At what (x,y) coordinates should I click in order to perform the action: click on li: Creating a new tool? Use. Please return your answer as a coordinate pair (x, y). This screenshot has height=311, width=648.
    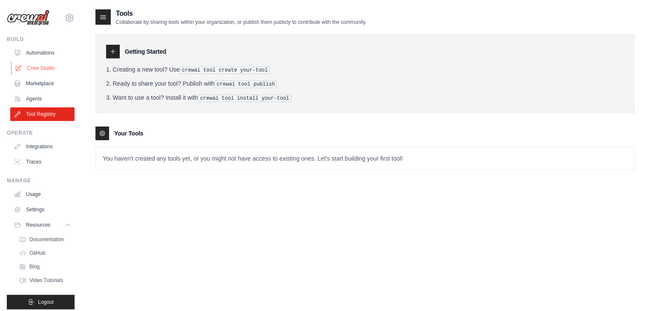
    Looking at the image, I should click on (365, 69).